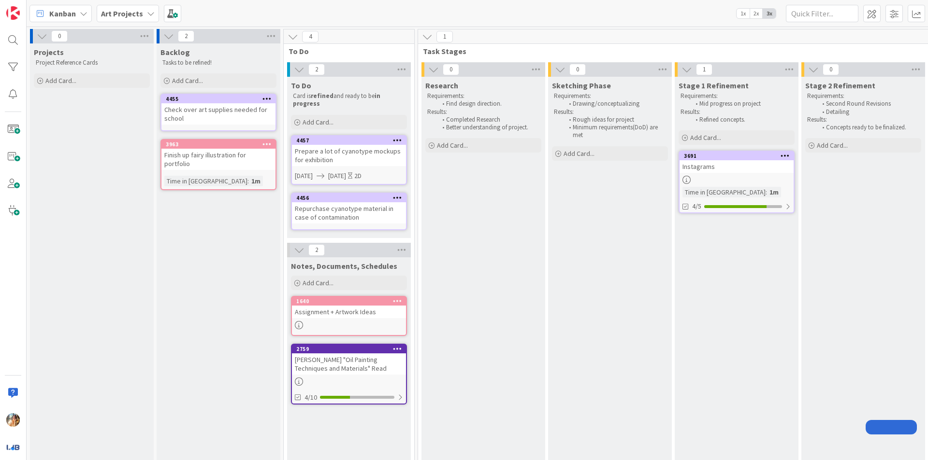 Image resolution: width=928 pixels, height=460 pixels. What do you see at coordinates (218, 113) in the screenshot?
I see `a: 4455Check over art supplies needed for school` at bounding box center [218, 113].